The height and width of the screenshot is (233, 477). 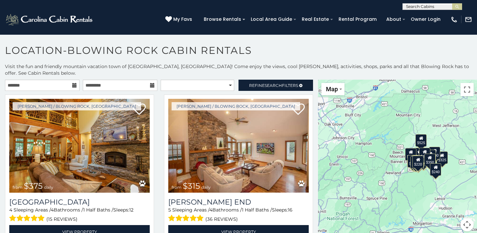 I want to click on a: Real Estate, so click(x=315, y=19).